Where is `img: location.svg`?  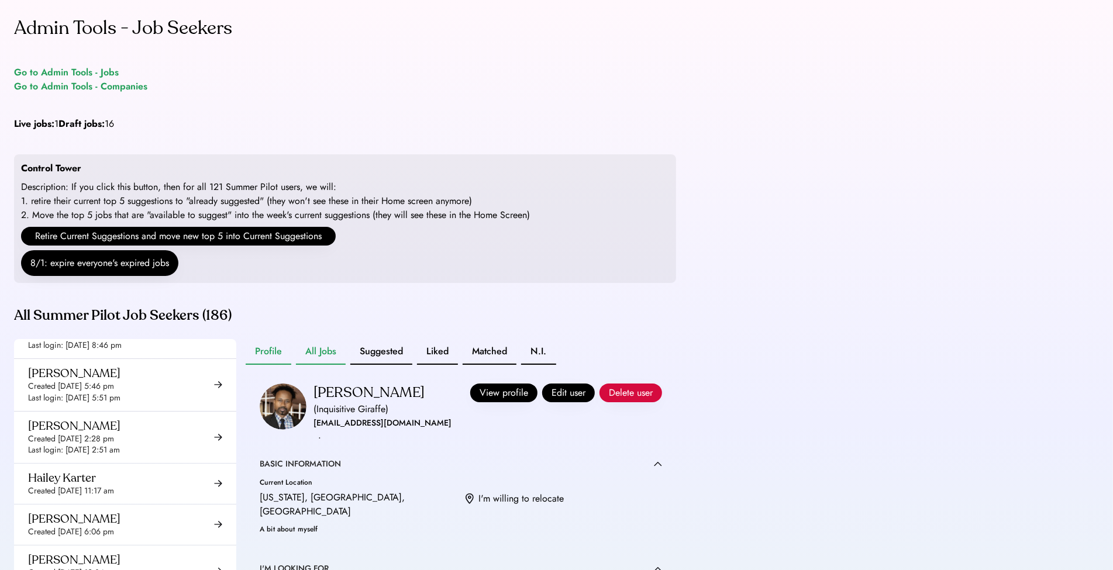
img: location.svg is located at coordinates (469, 499).